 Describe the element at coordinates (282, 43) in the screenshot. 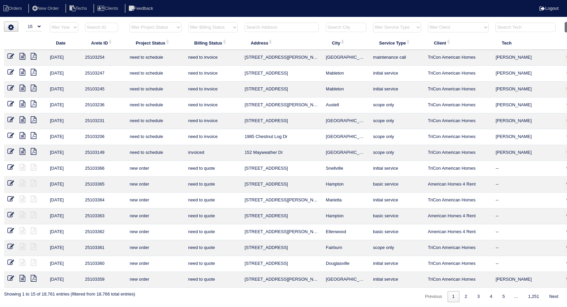

I see `th: Address: activate to sort column ascending` at that location.